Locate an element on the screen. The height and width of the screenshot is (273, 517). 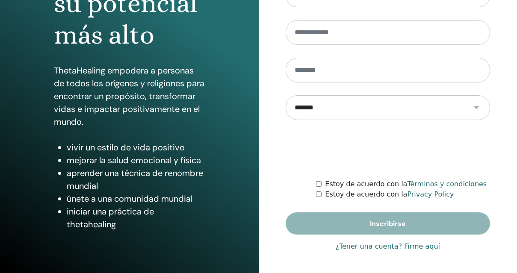
li: mejorar la salud emocional y física is located at coordinates (136, 160).